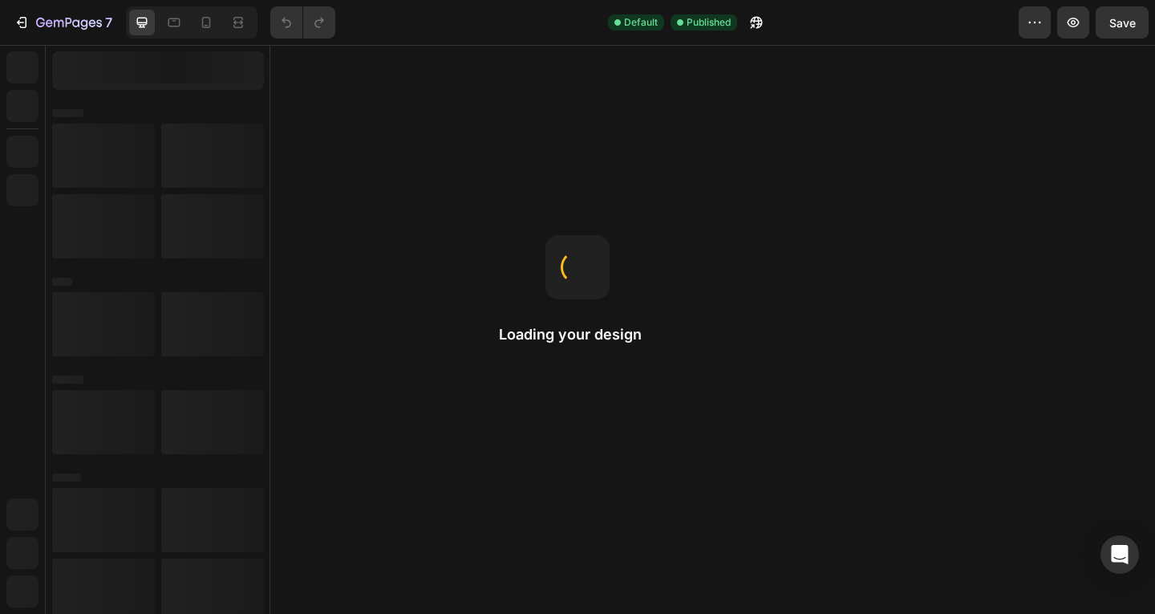 This screenshot has width=1155, height=614. Describe the element at coordinates (1122, 22) in the screenshot. I see `button: Save` at that location.